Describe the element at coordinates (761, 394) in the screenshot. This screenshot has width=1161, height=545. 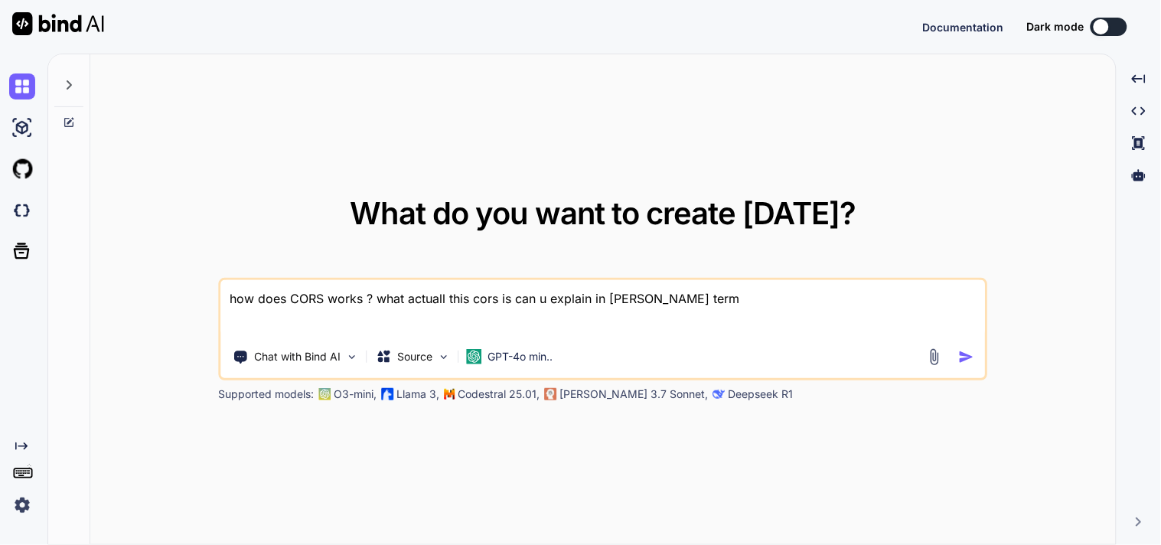
I see `p: Deepseek R1` at that location.